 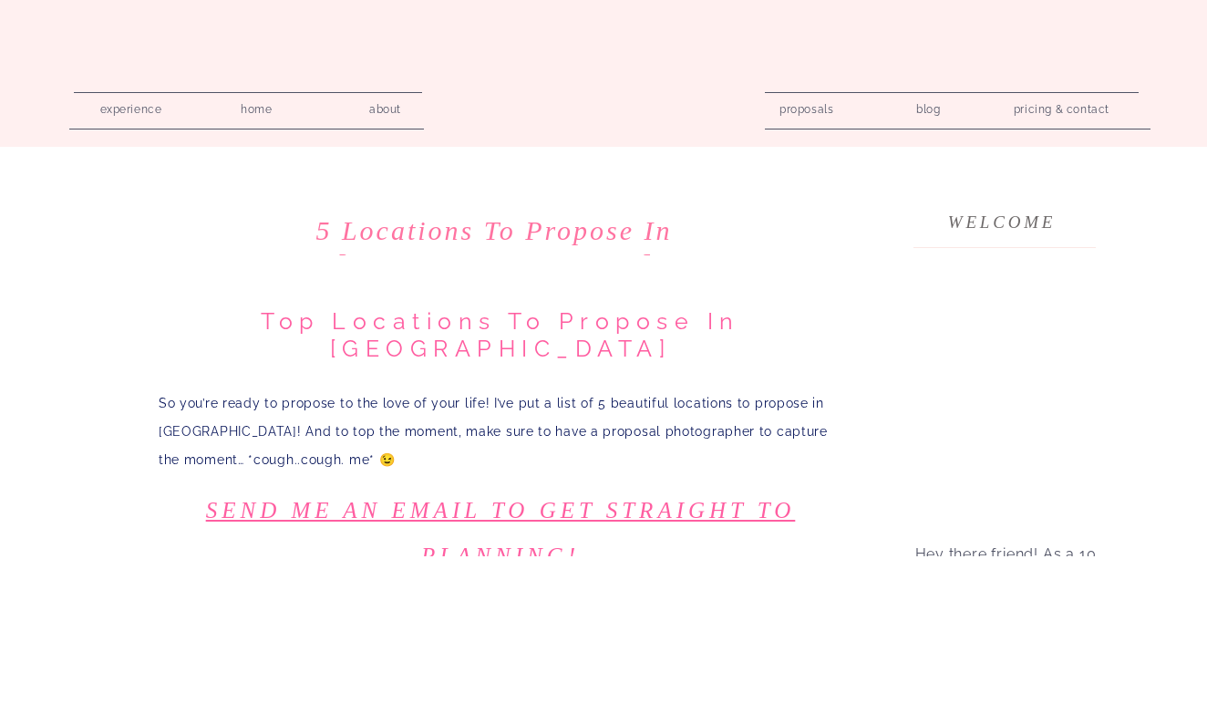 What do you see at coordinates (385, 106) in the screenshot?
I see `a: about` at bounding box center [385, 106].